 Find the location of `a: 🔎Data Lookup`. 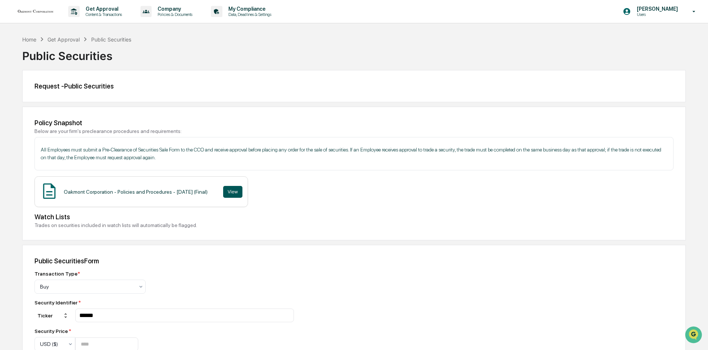

a: 🔎Data Lookup is located at coordinates (27, 111).